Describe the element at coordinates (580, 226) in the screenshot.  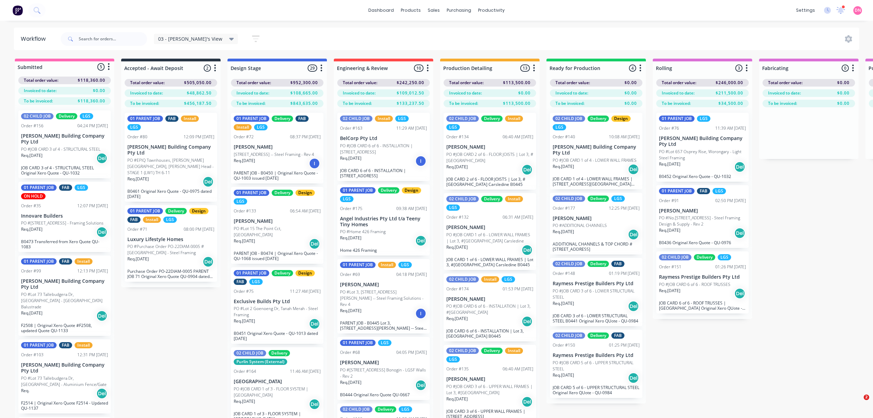
I see `p: PO #ADDITIONAL CHANNELS` at that location.